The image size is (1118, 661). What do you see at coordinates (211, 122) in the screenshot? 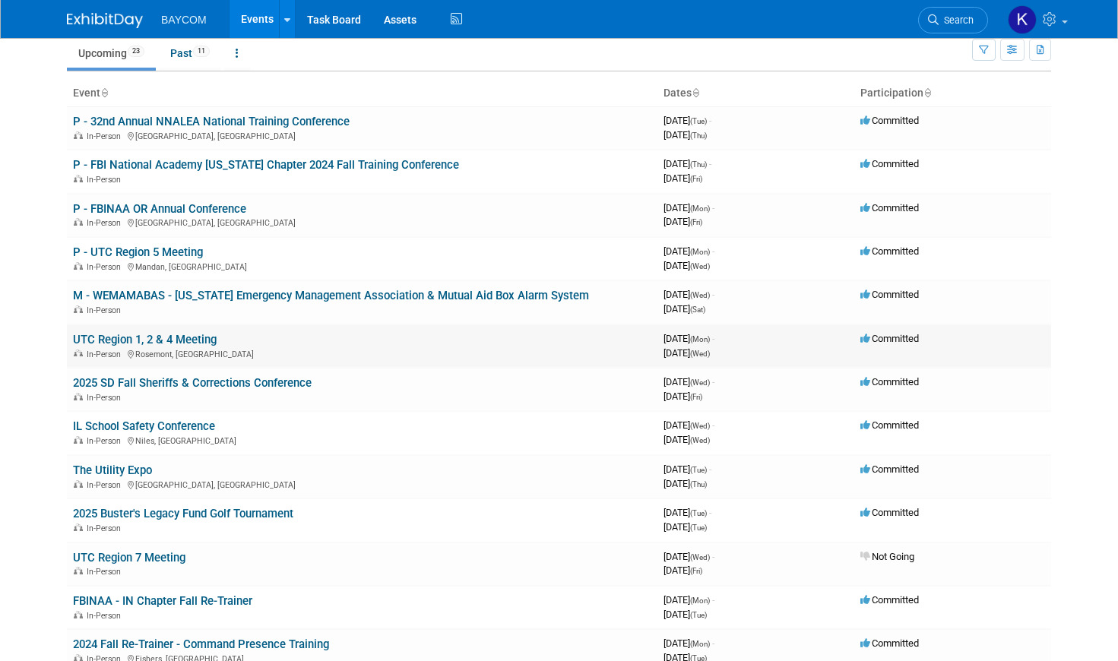
I see `a: P - 32nd Annual NNALEA National Training Conference` at bounding box center [211, 122].